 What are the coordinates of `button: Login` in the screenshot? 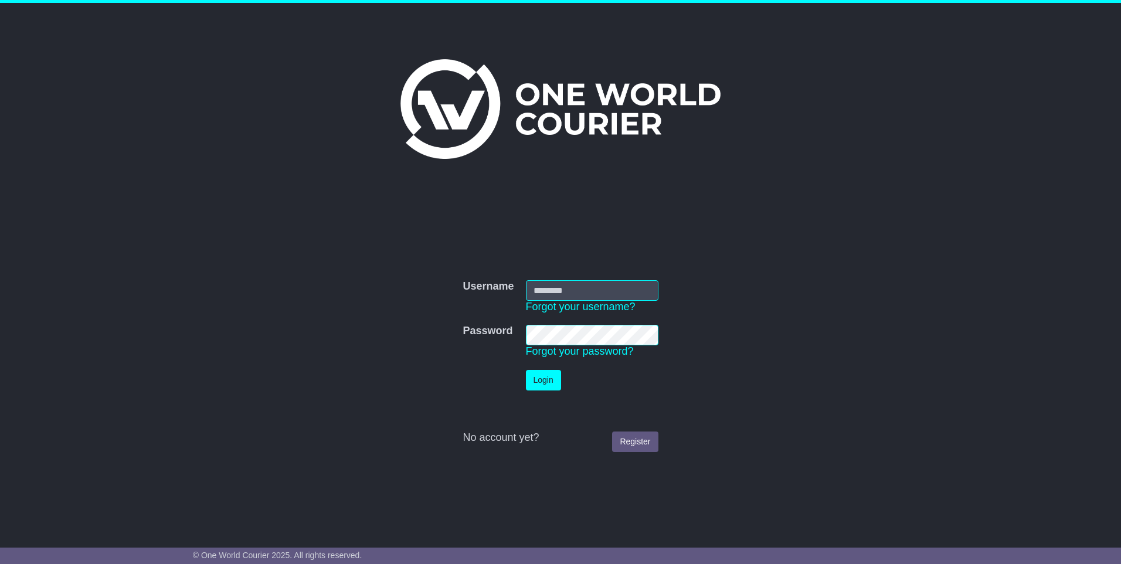 It's located at (544, 380).